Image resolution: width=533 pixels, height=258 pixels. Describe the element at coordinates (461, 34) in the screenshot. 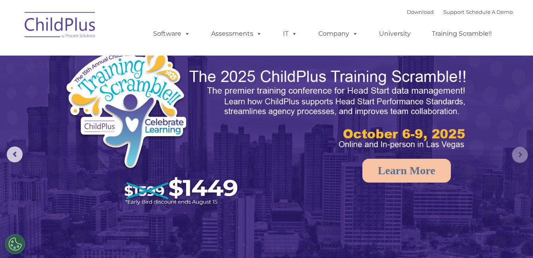

I see `a: Training Scramble!!` at that location.